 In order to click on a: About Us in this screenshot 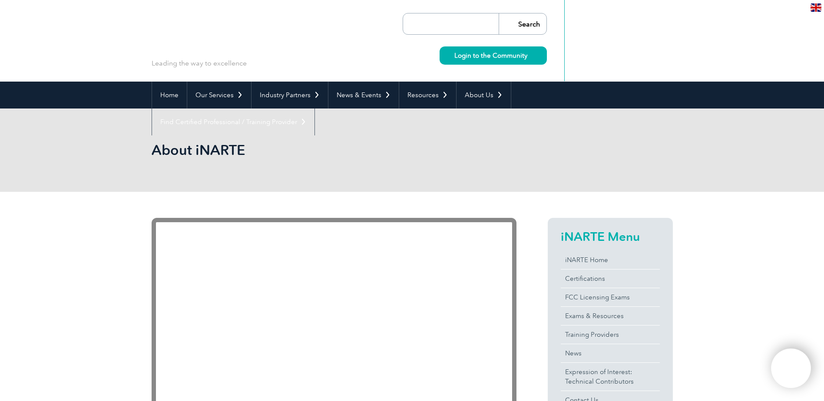, I will do `click(483, 95)`.